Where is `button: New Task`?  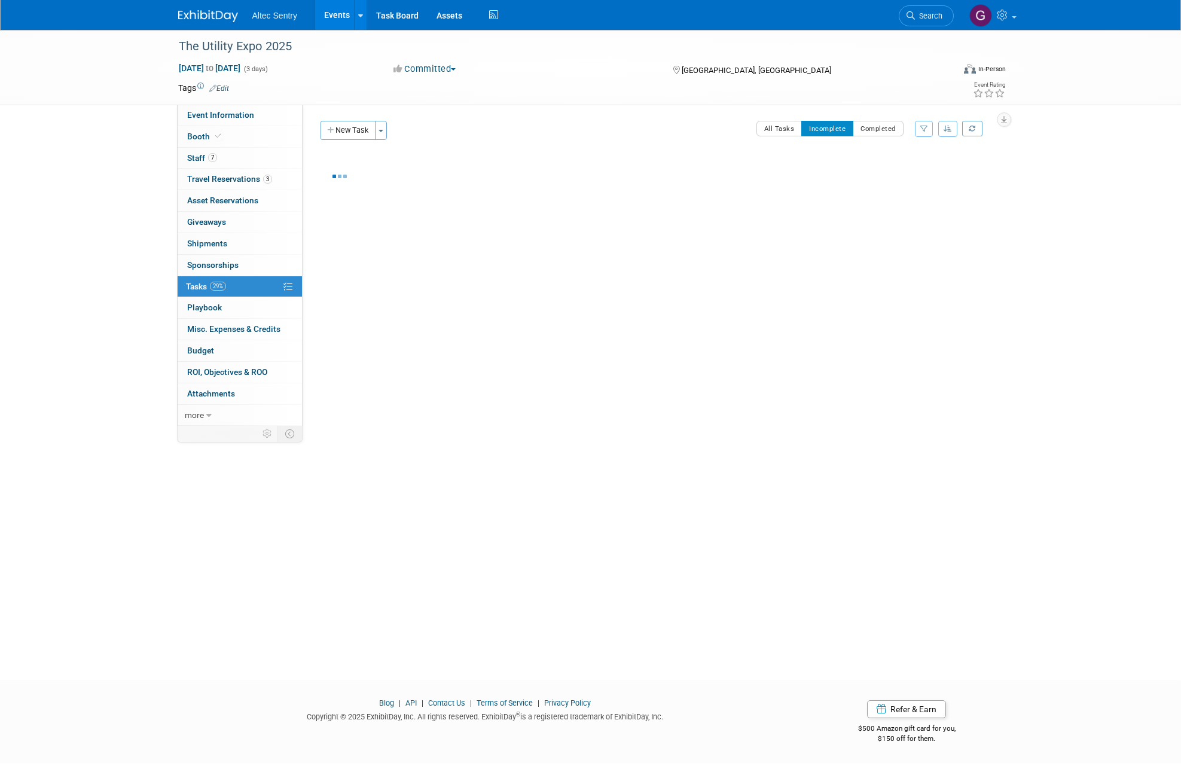
button: New Task is located at coordinates (348, 130).